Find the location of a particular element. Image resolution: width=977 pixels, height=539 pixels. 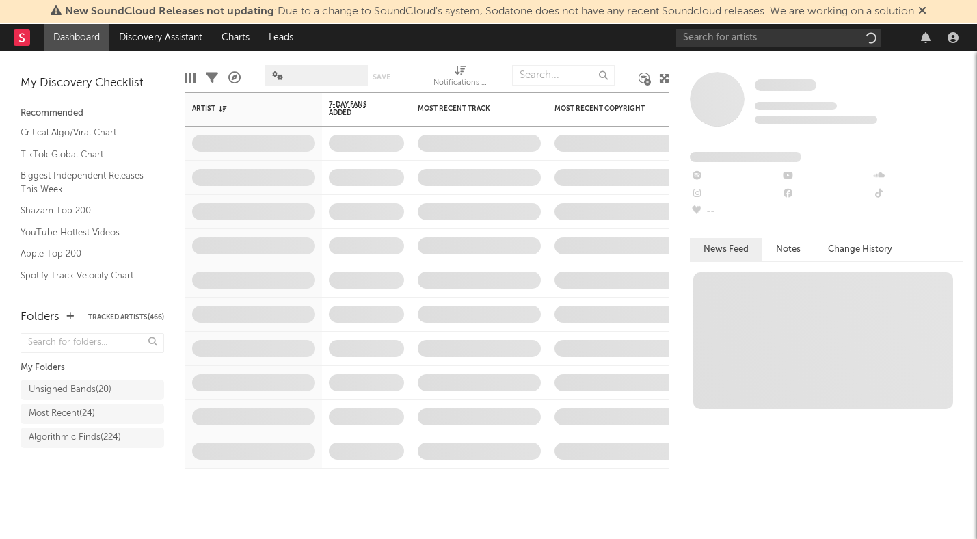

span: 0 fans last week is located at coordinates (816, 120).